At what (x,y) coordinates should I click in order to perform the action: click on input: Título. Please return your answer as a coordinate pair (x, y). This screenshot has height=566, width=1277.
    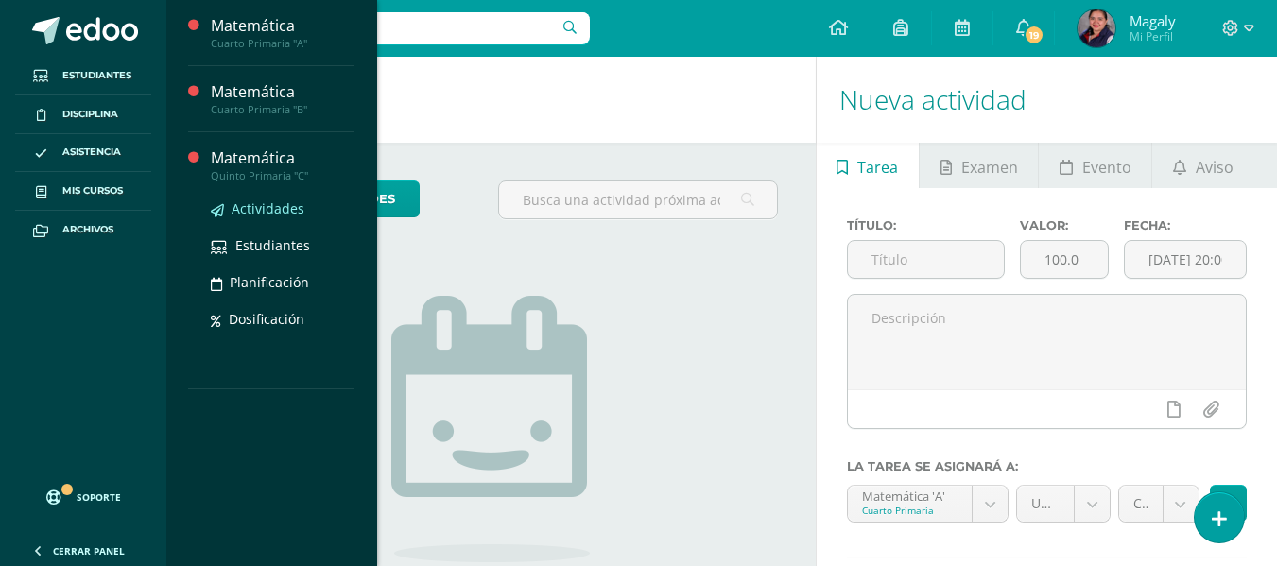
    Looking at the image, I should click on (925, 259).